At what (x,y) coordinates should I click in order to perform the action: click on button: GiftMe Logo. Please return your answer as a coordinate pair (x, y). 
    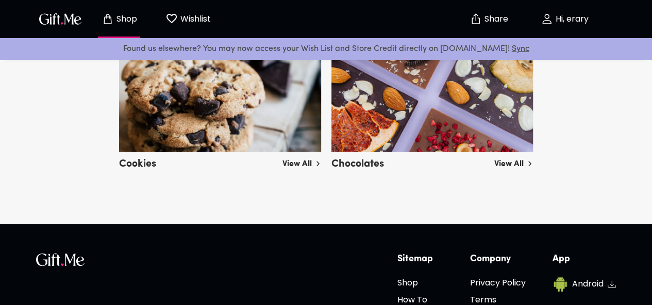
    Looking at the image, I should click on (60, 19).